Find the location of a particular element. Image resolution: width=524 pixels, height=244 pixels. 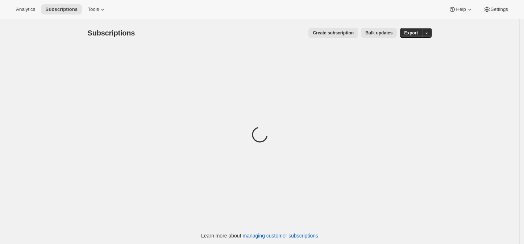

span: Settings is located at coordinates (499, 9).